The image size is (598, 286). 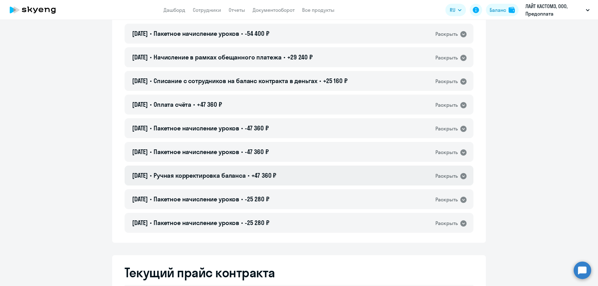 What do you see at coordinates (207, 10) in the screenshot?
I see `a: Сотрудники` at bounding box center [207, 10].